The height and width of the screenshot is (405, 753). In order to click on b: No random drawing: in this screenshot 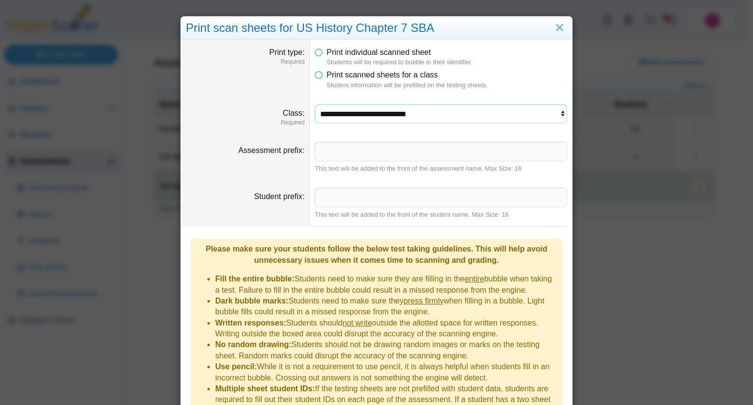, I will do `click(253, 344)`.